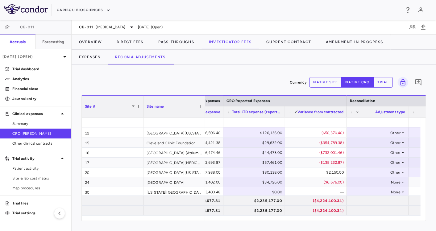 The width and height of the screenshot is (436, 231). Describe the element at coordinates (317, 153) in the screenshot. I see `div: ($732,001.46)` at that location.